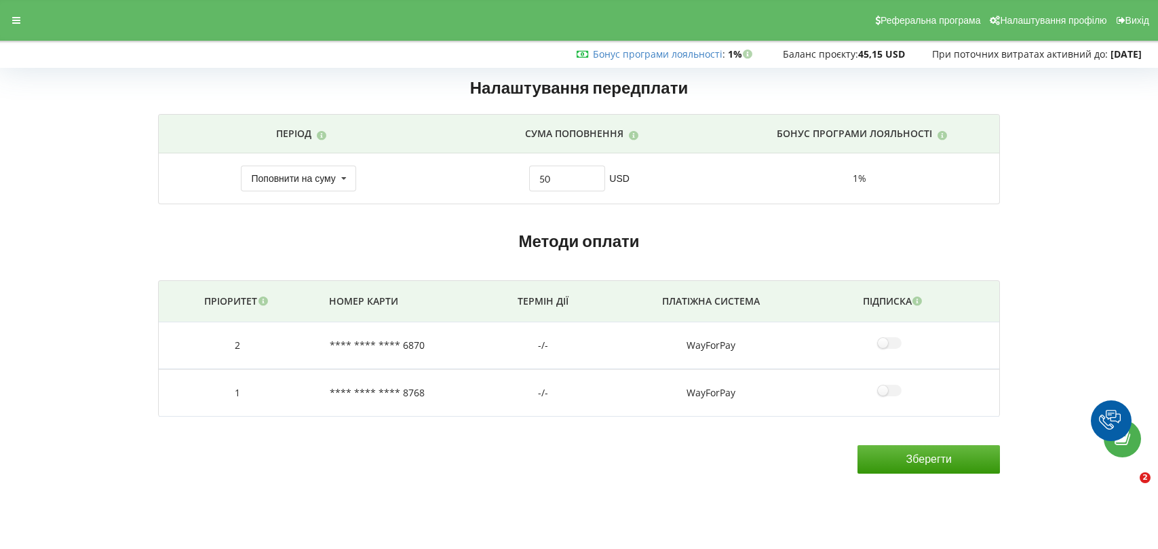 The height and width of the screenshot is (549, 1158). Describe the element at coordinates (1020, 54) in the screenshot. I see `span: При поточних витратах активний до:` at that location.